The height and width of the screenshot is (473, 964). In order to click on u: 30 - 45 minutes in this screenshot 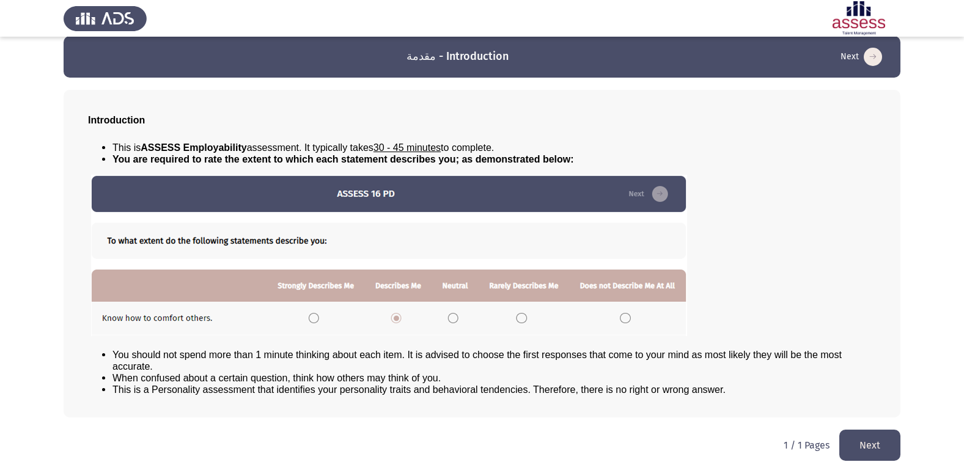, I will do `click(407, 147)`.